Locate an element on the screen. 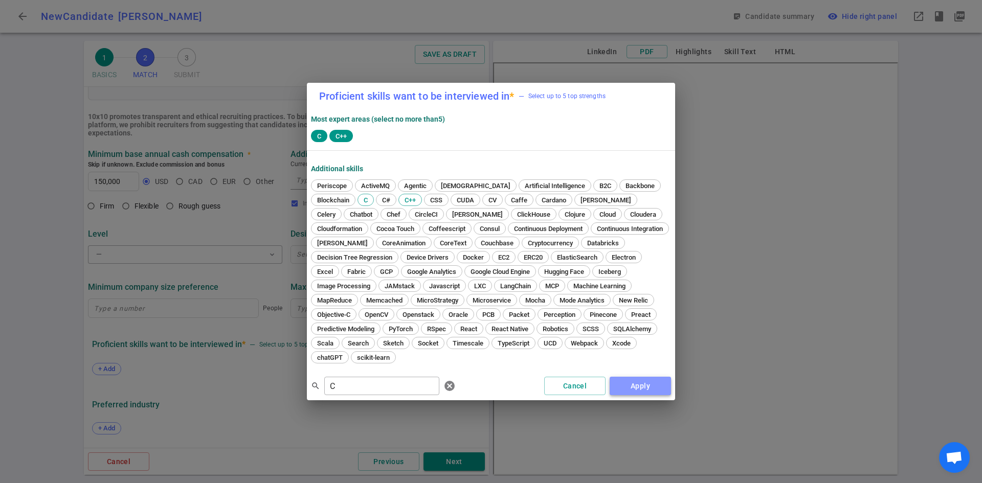 The height and width of the screenshot is (483, 982). span: Openstack is located at coordinates (418, 314).